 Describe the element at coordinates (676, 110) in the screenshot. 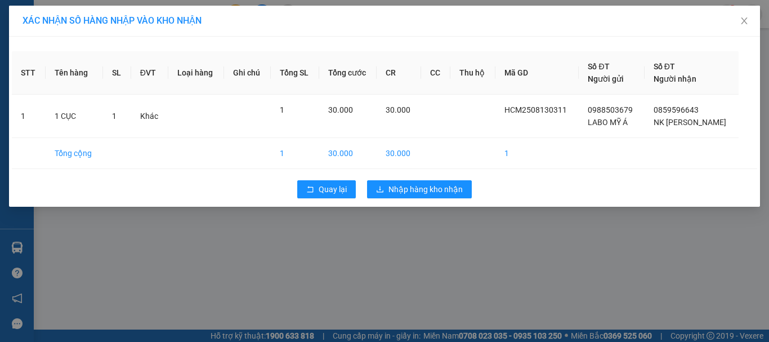

I see `span: 0859596643` at that location.